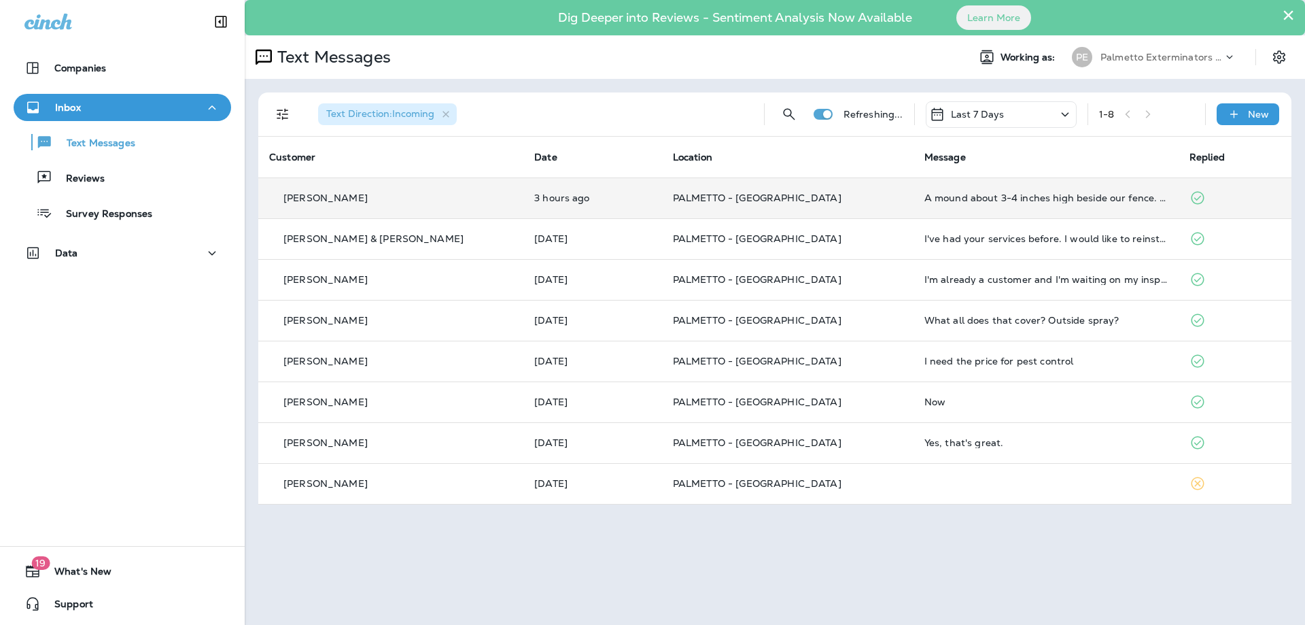  What do you see at coordinates (68, 107) in the screenshot?
I see `p: Inbox` at bounding box center [68, 107].